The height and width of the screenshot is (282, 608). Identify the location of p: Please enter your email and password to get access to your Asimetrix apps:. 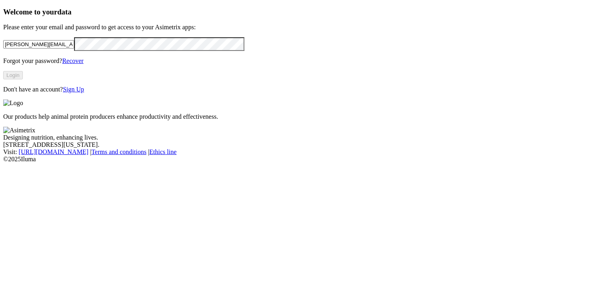
(304, 27).